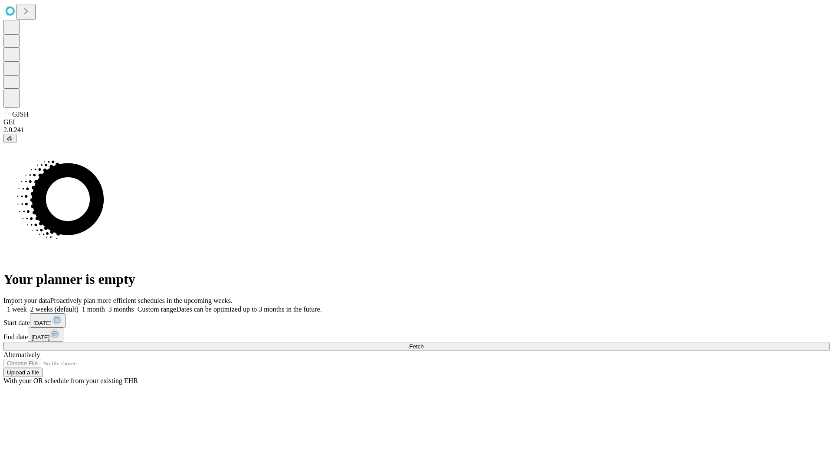 The width and height of the screenshot is (833, 468). Describe the element at coordinates (416, 279) in the screenshot. I see `h1: Your planner is empty` at that location.